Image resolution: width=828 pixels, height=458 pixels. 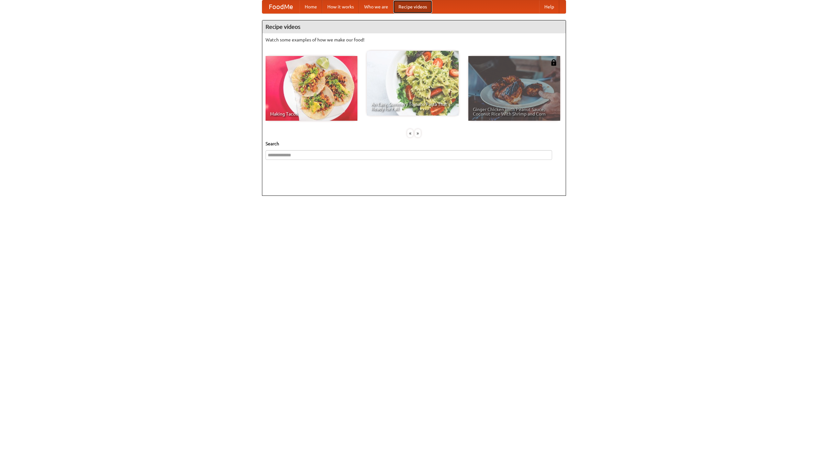 I want to click on a: Who we are, so click(x=376, y=7).